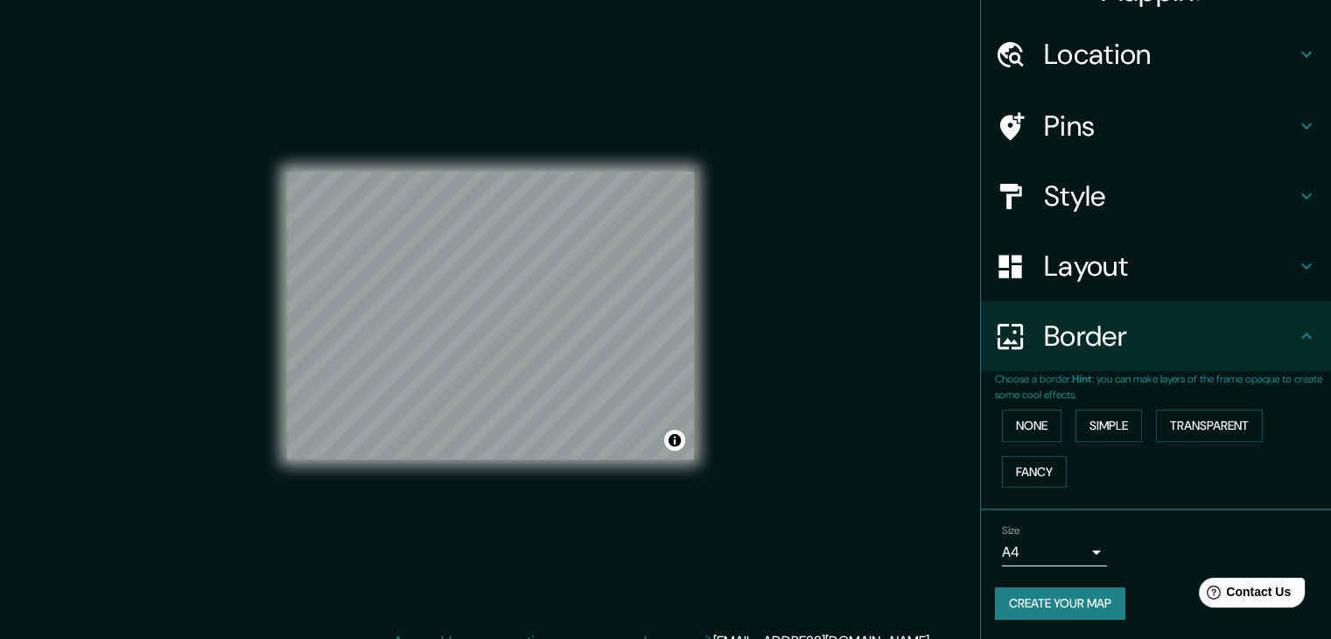 The height and width of the screenshot is (639, 1331). What do you see at coordinates (1156, 266) in the screenshot?
I see `div: Layout` at bounding box center [1156, 266].